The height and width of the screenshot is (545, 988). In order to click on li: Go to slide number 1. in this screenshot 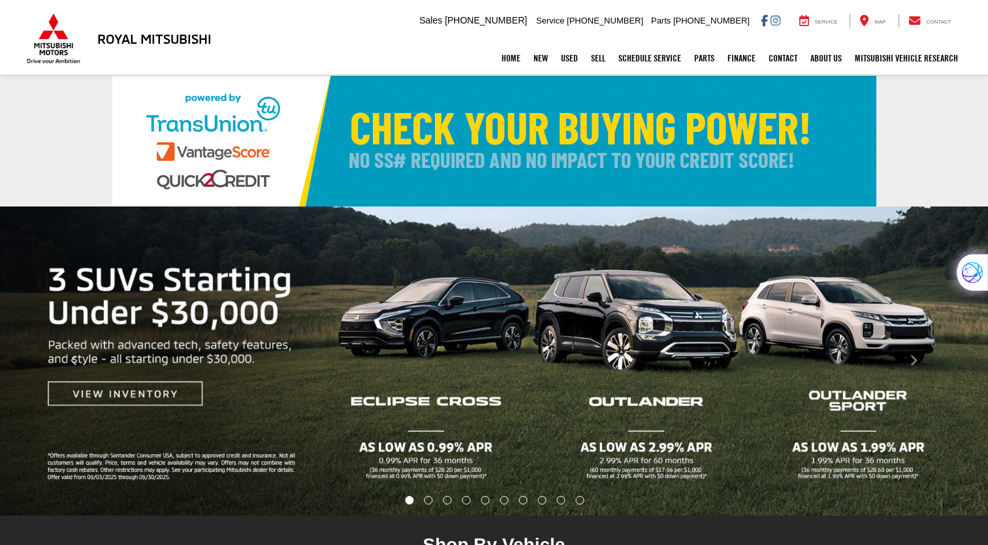, I will do `click(409, 500)`.